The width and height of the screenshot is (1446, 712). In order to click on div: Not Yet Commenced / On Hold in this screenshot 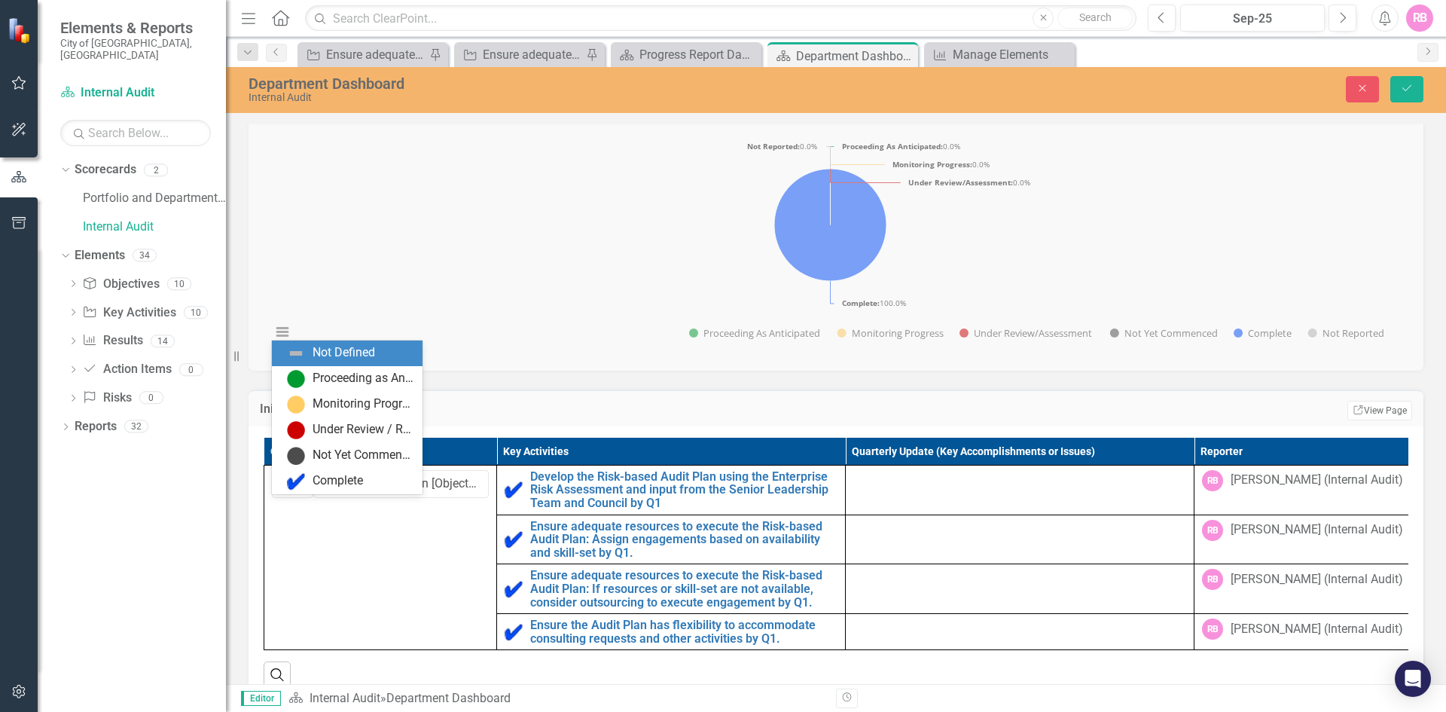, I will do `click(363, 455)`.